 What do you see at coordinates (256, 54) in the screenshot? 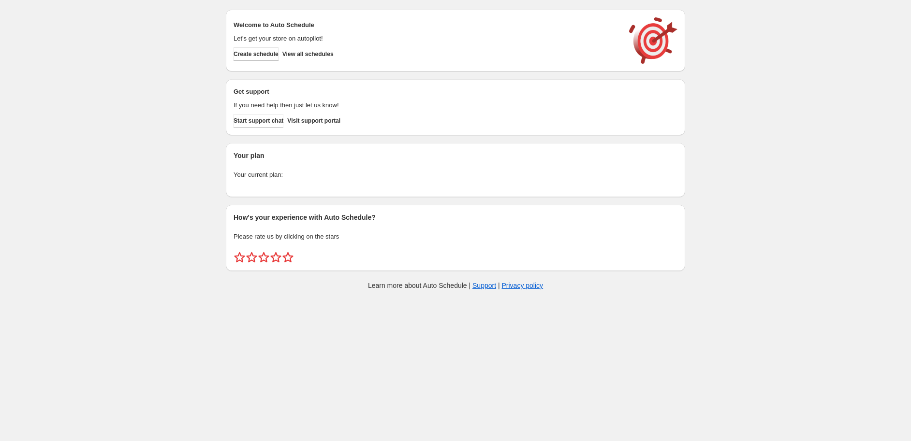
I see `span: Create schedule` at bounding box center [256, 54].